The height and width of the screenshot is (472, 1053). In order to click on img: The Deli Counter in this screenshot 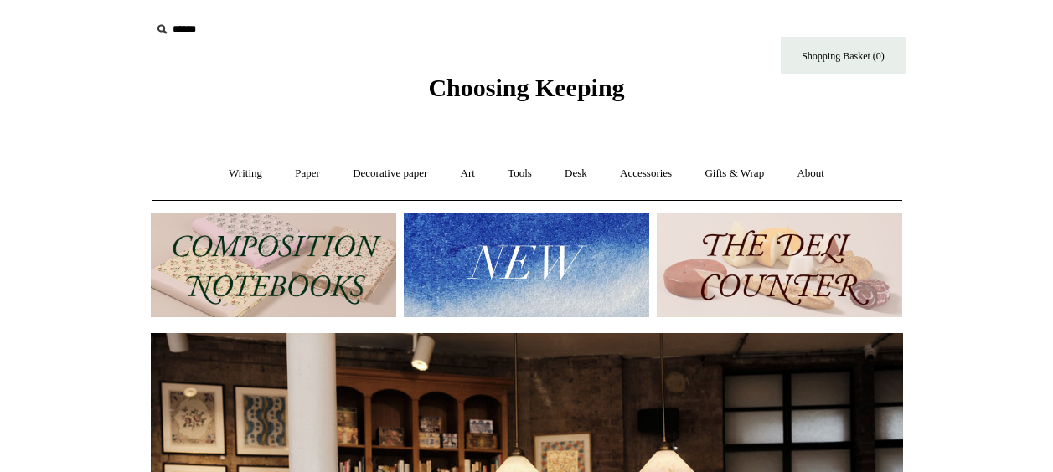, I will do `click(779, 265)`.